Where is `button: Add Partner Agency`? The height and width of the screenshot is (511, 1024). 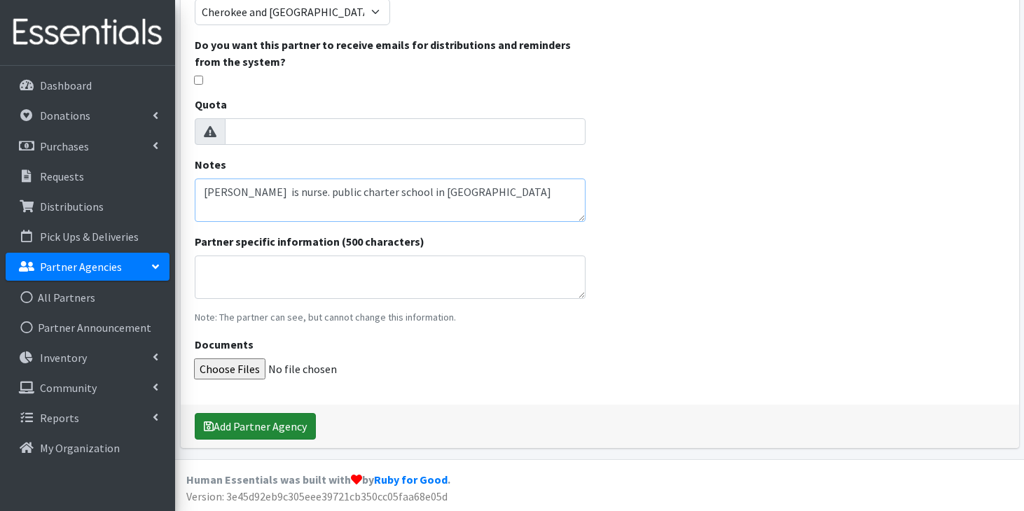 button: Add Partner Agency is located at coordinates (255, 426).